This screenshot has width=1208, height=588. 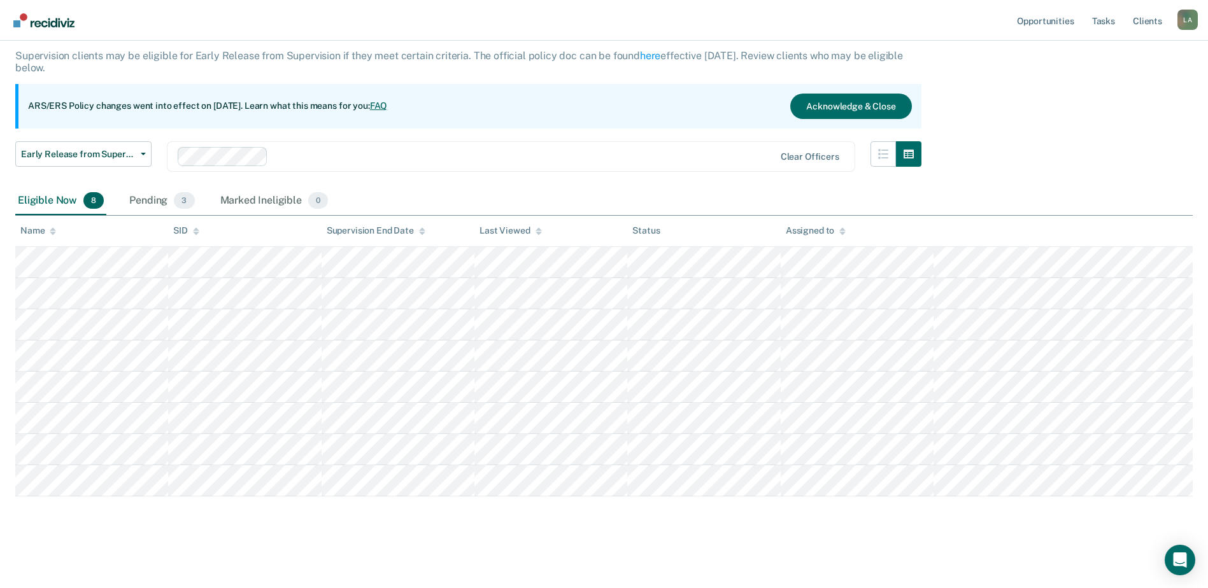 I want to click on div: Status, so click(x=646, y=231).